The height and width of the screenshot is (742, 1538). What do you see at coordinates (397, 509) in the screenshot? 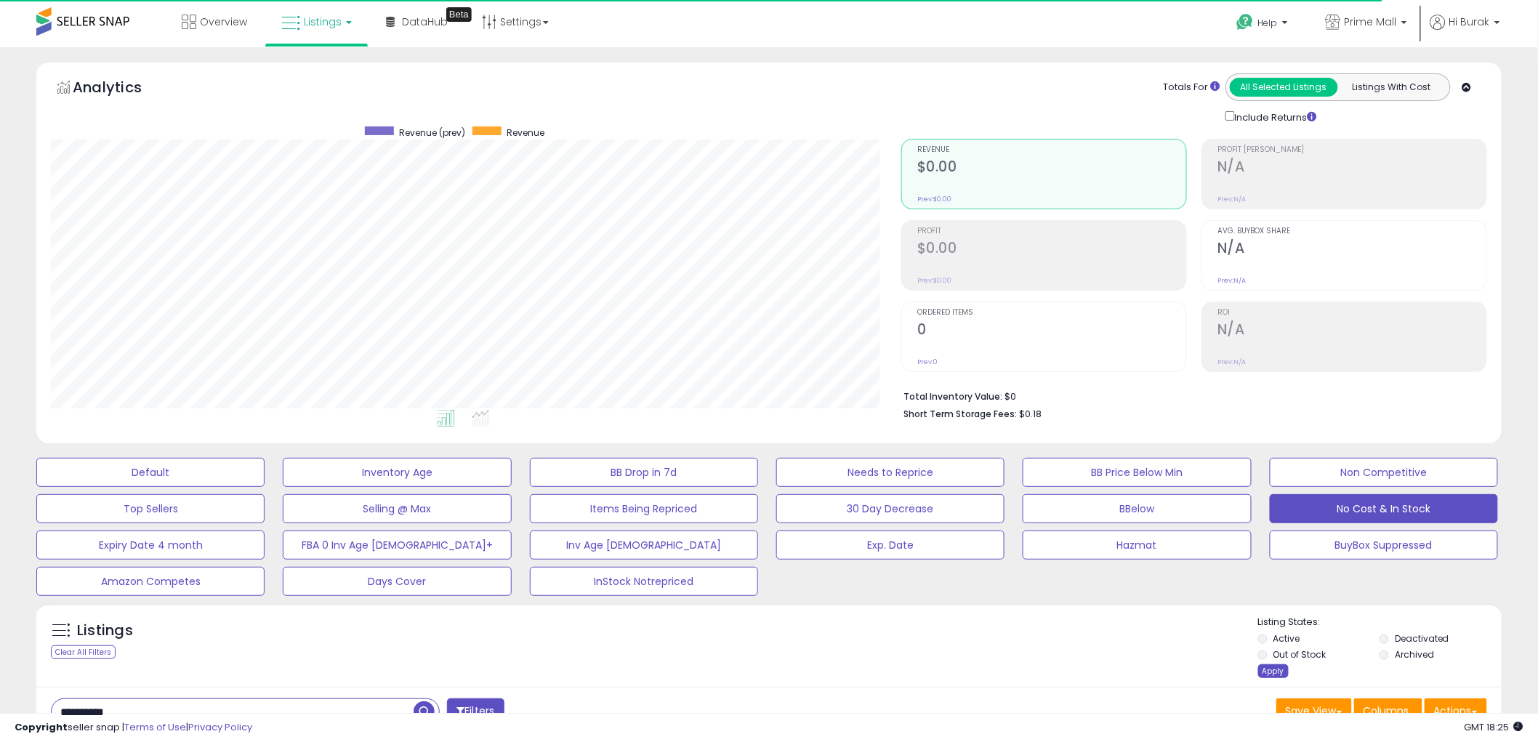
I see `button: Selling @ Max` at bounding box center [397, 509].